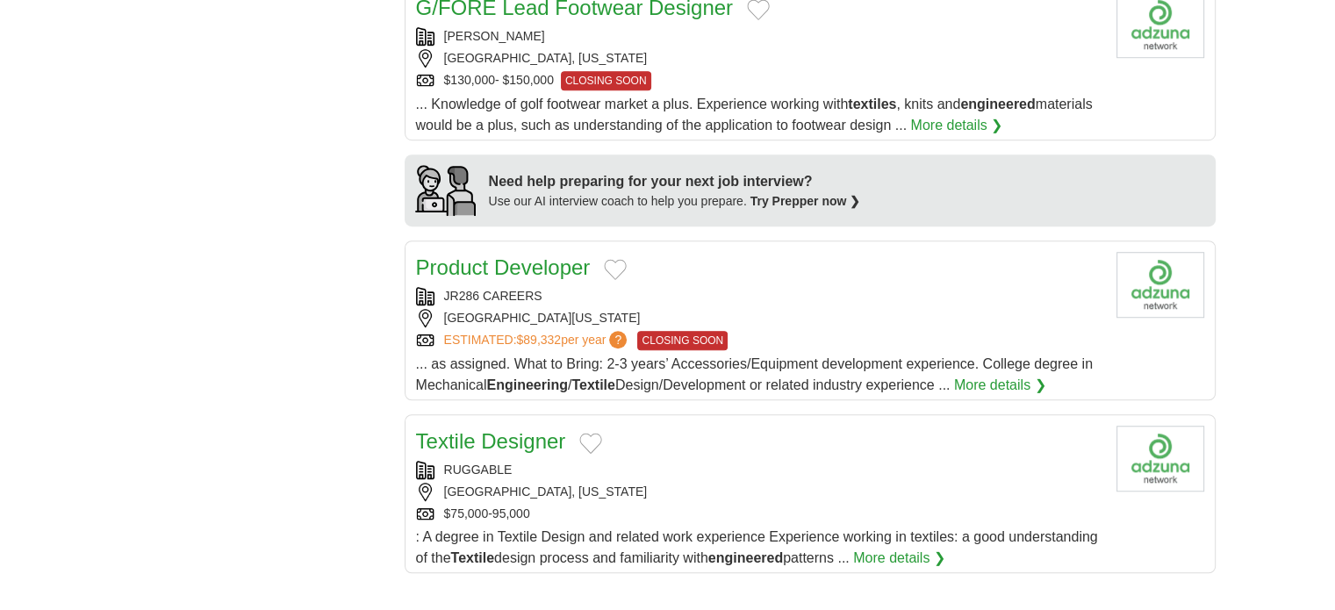 The image size is (1335, 610). I want to click on span: $89,332, so click(538, 340).